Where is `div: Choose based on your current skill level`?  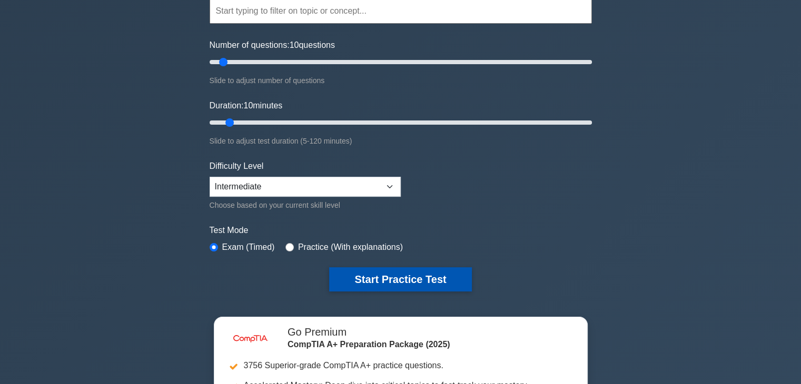 div: Choose based on your current skill level is located at coordinates (305, 205).